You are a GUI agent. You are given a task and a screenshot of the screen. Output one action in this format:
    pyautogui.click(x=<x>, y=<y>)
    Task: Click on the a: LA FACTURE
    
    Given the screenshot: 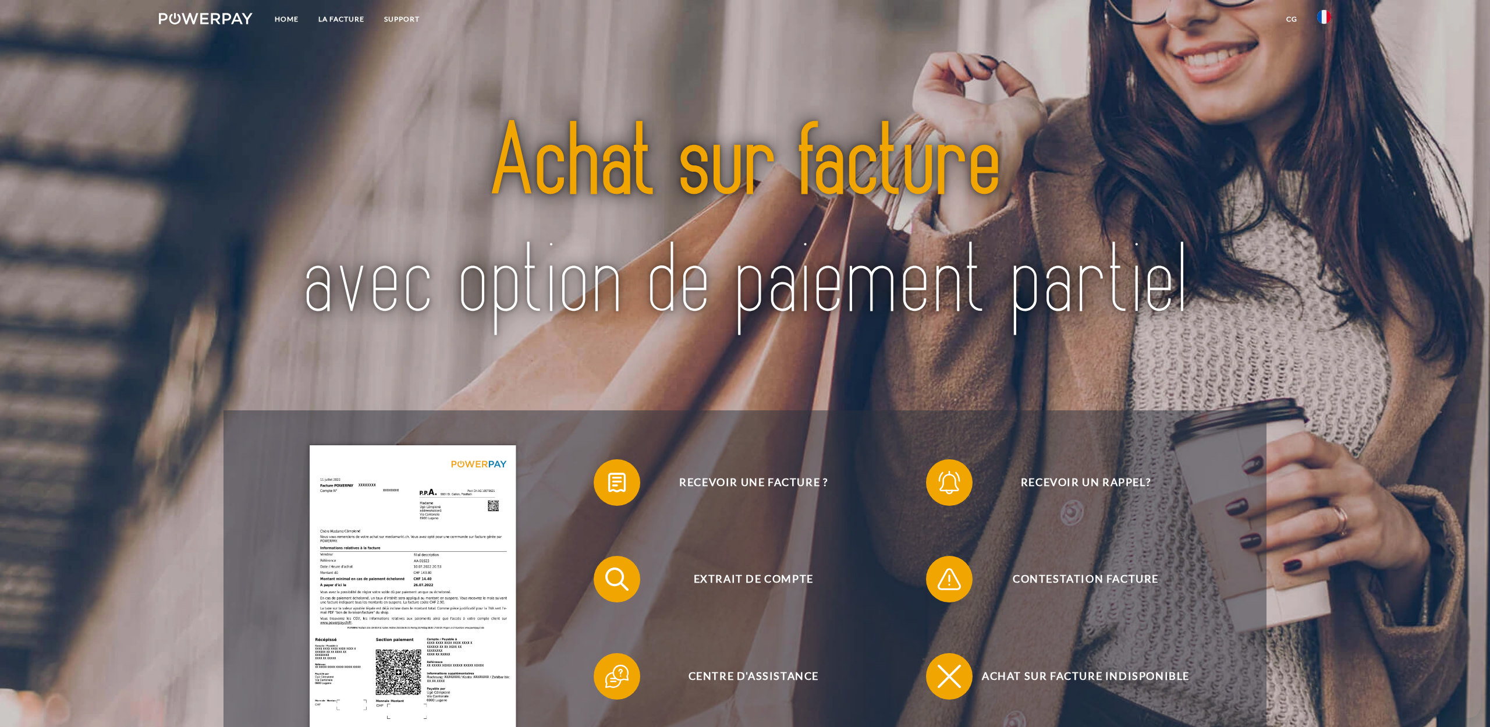 What is the action you would take?
    pyautogui.click(x=341, y=19)
    